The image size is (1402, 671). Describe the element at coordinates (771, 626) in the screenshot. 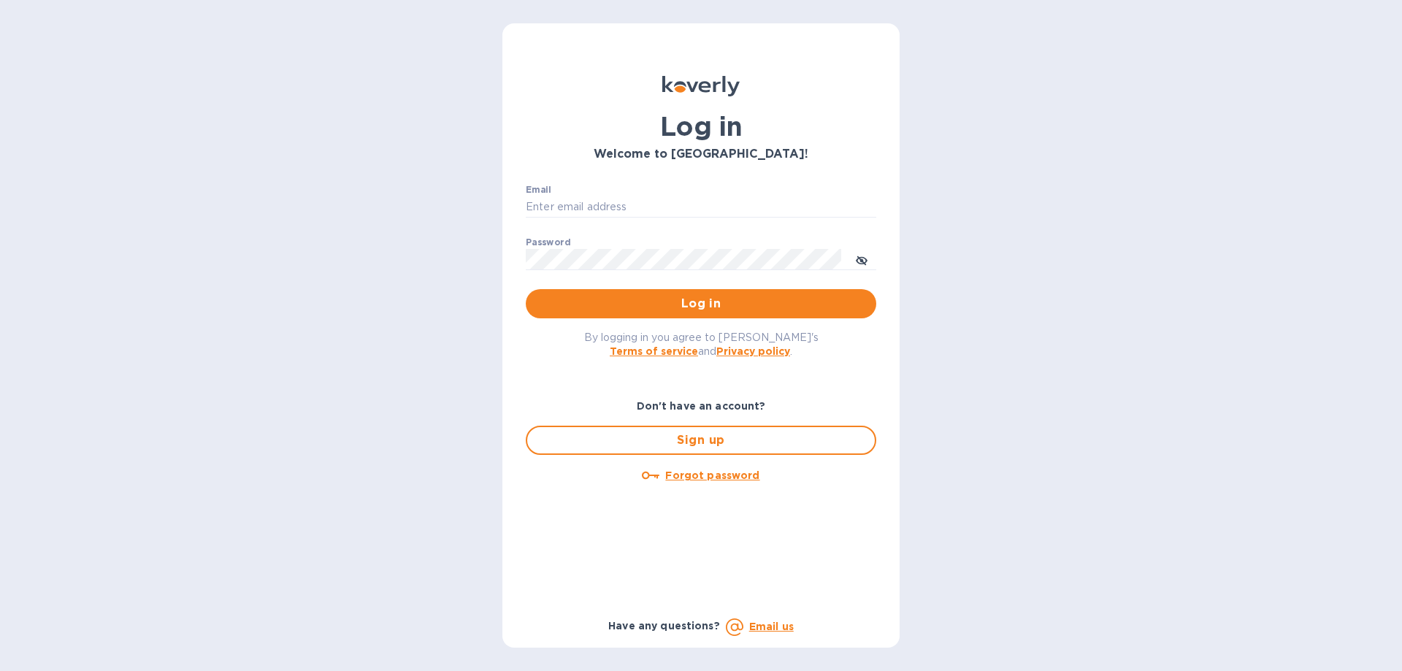

I see `a: Email us` at that location.